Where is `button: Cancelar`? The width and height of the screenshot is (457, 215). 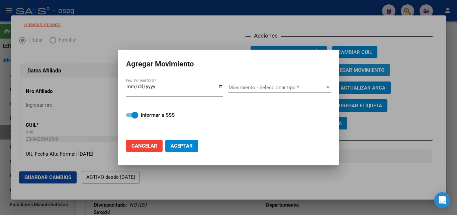
button: Cancelar is located at coordinates (144, 146).